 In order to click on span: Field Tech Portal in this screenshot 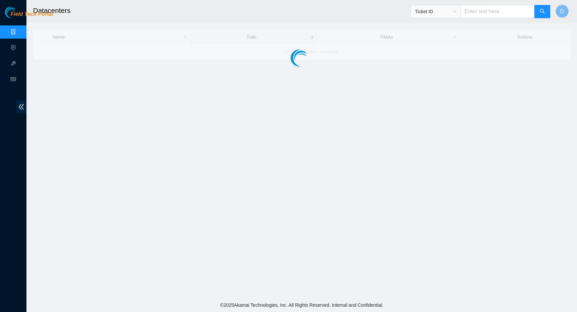, I will do `click(32, 14)`.